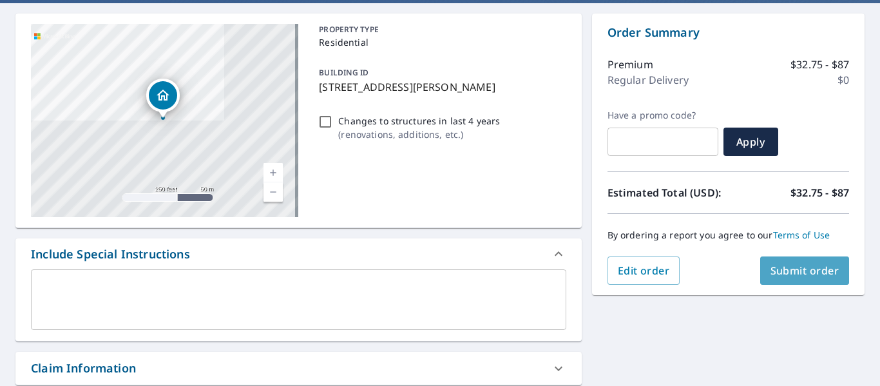 This screenshot has height=386, width=880. Describe the element at coordinates (728, 32) in the screenshot. I see `p: Order Summary` at that location.